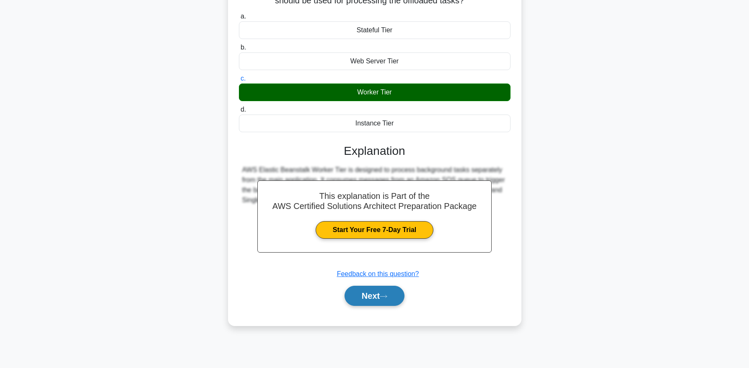  Describe the element at coordinates (375, 185) in the screenshot. I see `div: AWS Elastic Beanstalk Worker Tier is designed to process background tasks separately from the mai...` at that location.